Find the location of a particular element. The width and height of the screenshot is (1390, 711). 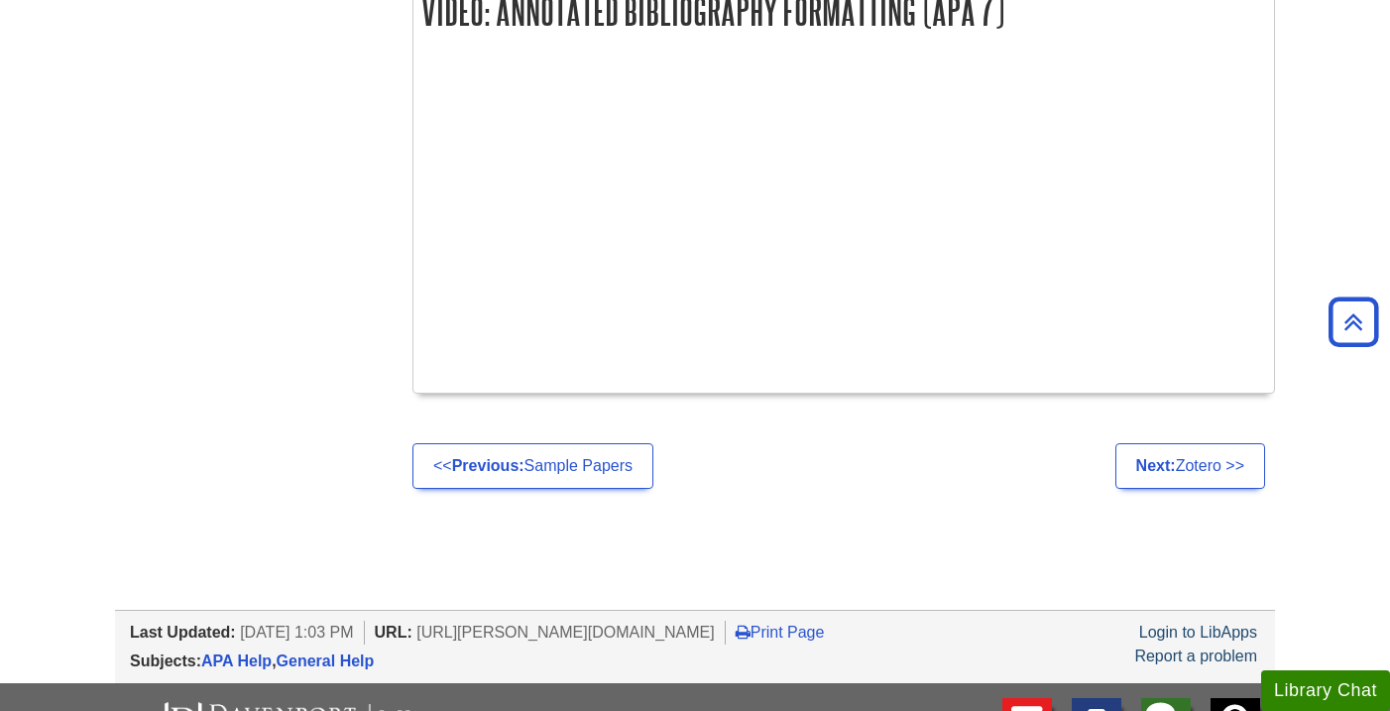

a: Report a problem is located at coordinates (1196, 655).